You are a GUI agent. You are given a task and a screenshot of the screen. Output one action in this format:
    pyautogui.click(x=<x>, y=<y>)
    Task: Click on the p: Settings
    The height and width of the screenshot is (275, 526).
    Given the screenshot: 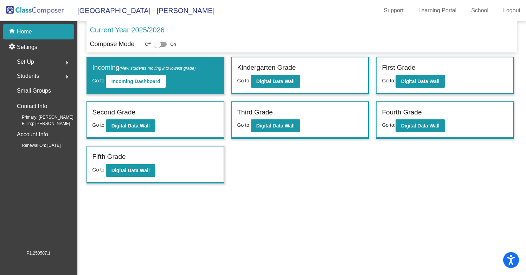 What is the action you would take?
    pyautogui.click(x=27, y=47)
    